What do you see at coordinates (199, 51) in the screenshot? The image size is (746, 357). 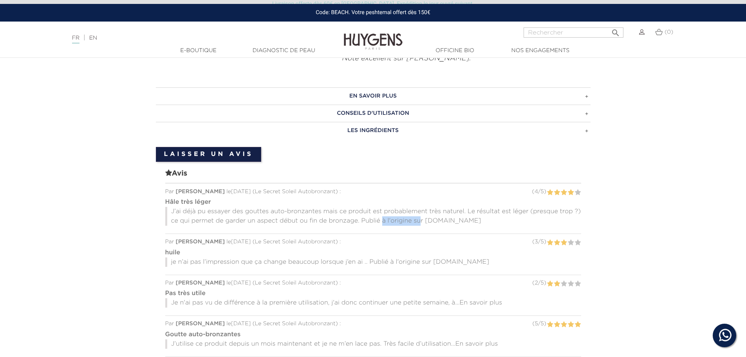 I see `a: E-Boutique` at bounding box center [199, 51].